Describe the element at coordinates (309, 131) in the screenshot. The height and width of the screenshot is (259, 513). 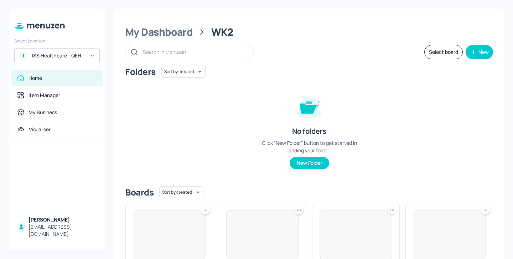
I see `div: No folders` at that location.